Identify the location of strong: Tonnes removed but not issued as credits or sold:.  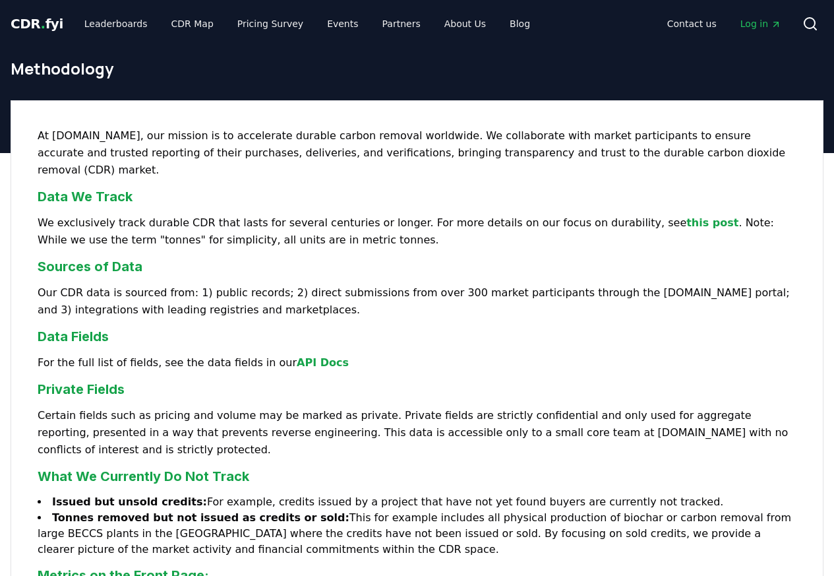
(200, 517).